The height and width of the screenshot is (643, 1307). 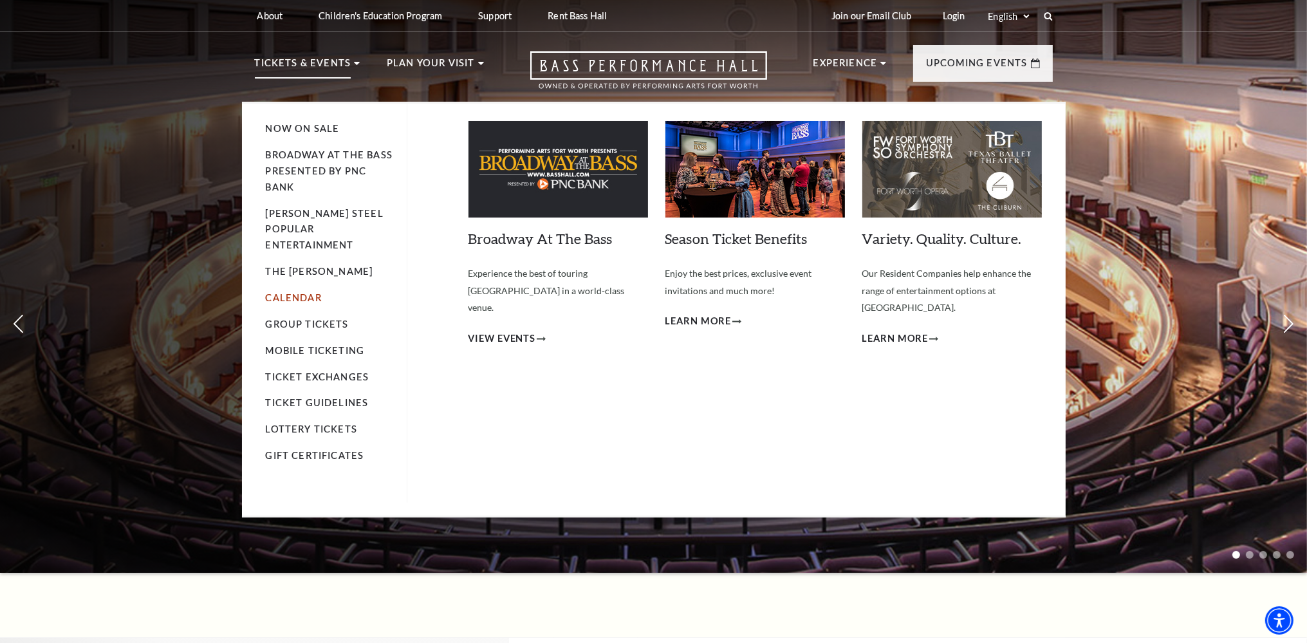 What do you see at coordinates (307, 324) in the screenshot?
I see `a: Group Tickets` at bounding box center [307, 324].